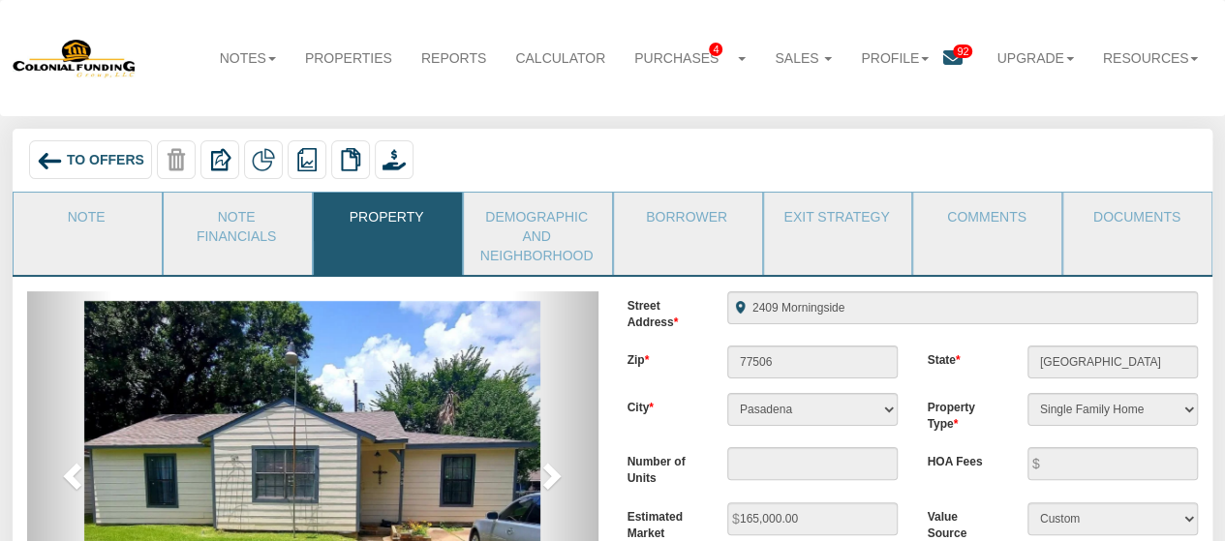 The width and height of the screenshot is (1225, 541). What do you see at coordinates (962, 59) in the screenshot?
I see `a: 92` at bounding box center [962, 59].